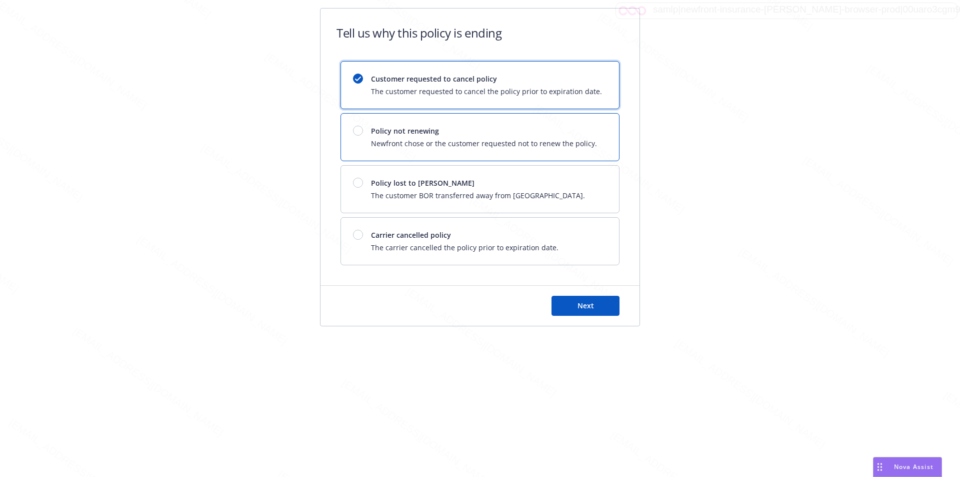 Image resolution: width=960 pixels, height=477 pixels. I want to click on span: Next, so click(586, 305).